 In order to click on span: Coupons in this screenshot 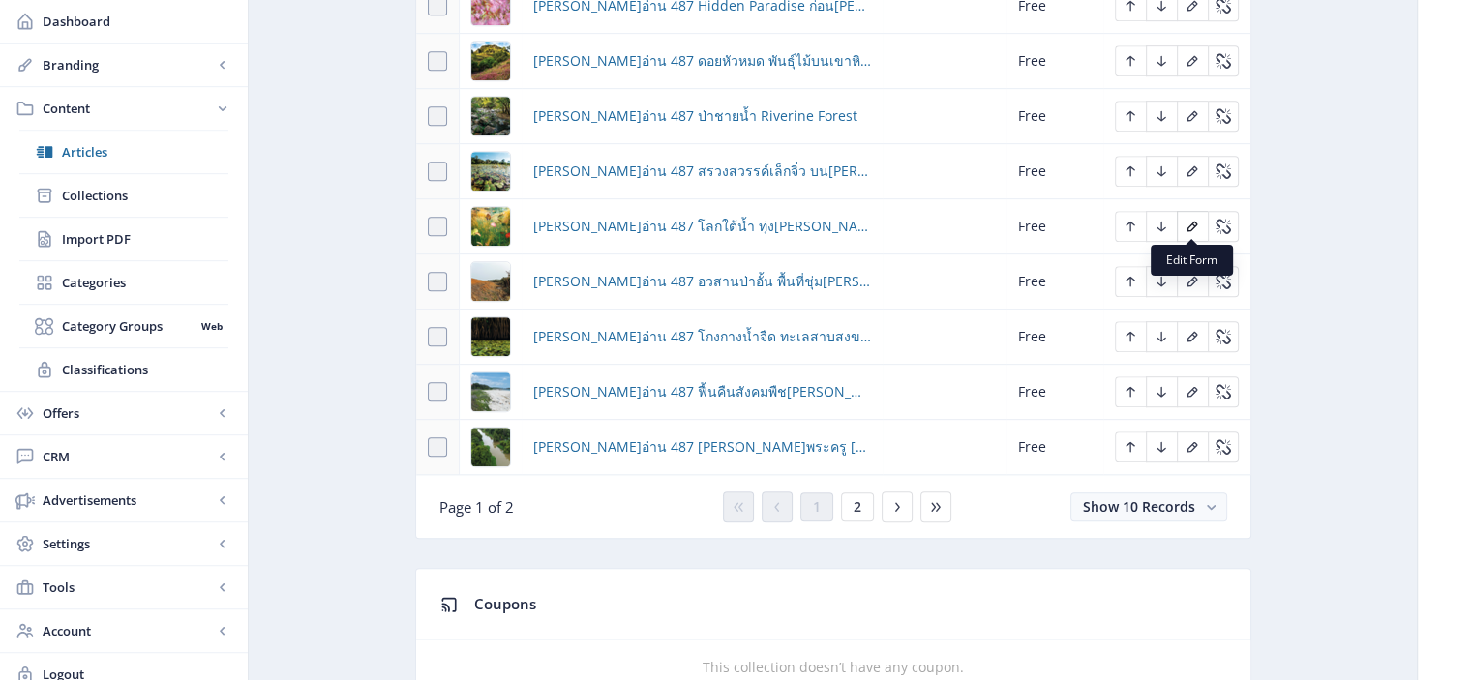, I will do `click(505, 604)`.